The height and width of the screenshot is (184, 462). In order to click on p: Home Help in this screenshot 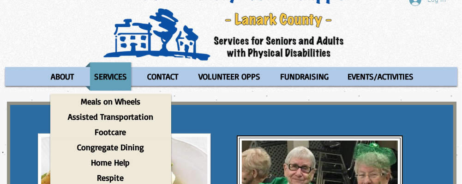, I will do `click(111, 162)`.